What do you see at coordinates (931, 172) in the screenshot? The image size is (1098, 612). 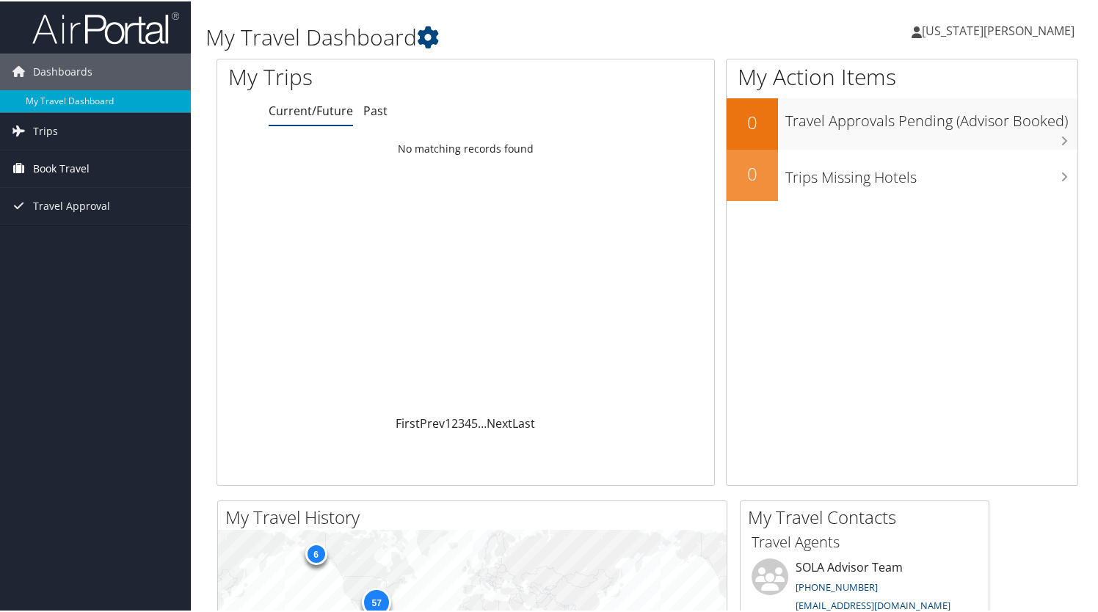 I see `h3: Trips Missing Hotels` at bounding box center [931, 172].